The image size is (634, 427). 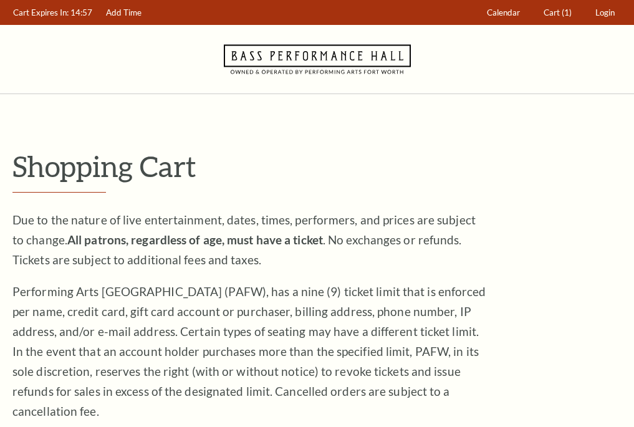 I want to click on span: Due to the nature of live entertainment, dates, times, performers, and prices are subject to chan..., so click(x=244, y=239).